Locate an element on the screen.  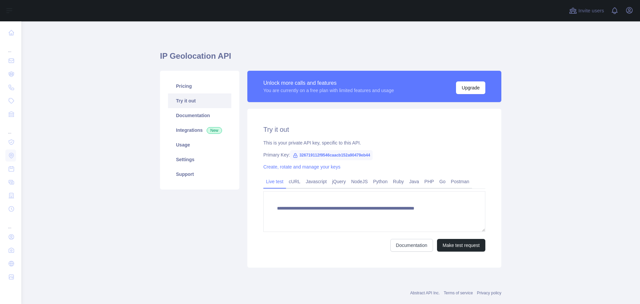
a: Go is located at coordinates (442, 181).